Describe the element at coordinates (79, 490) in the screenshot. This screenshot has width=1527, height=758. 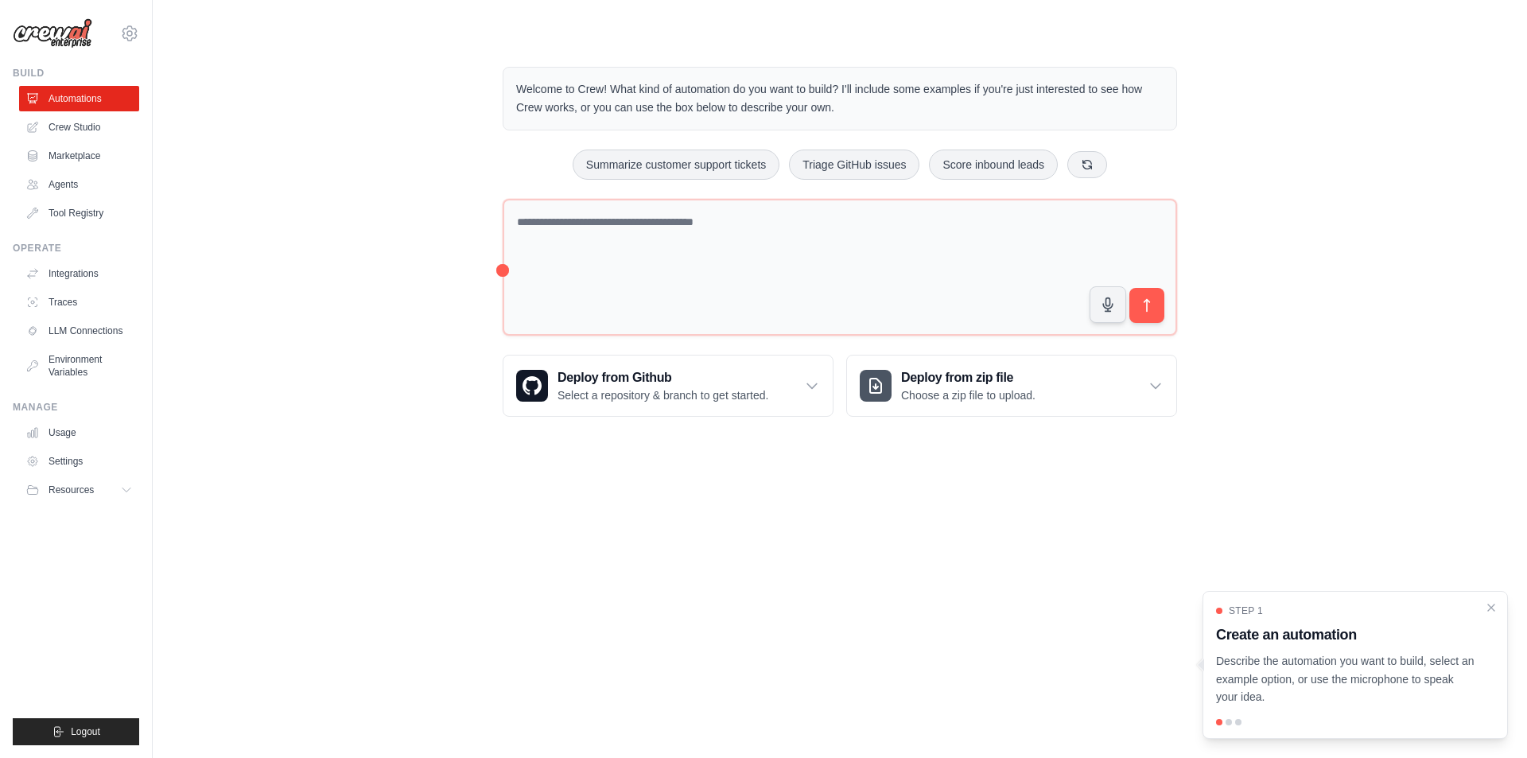
I see `button: Resources` at that location.